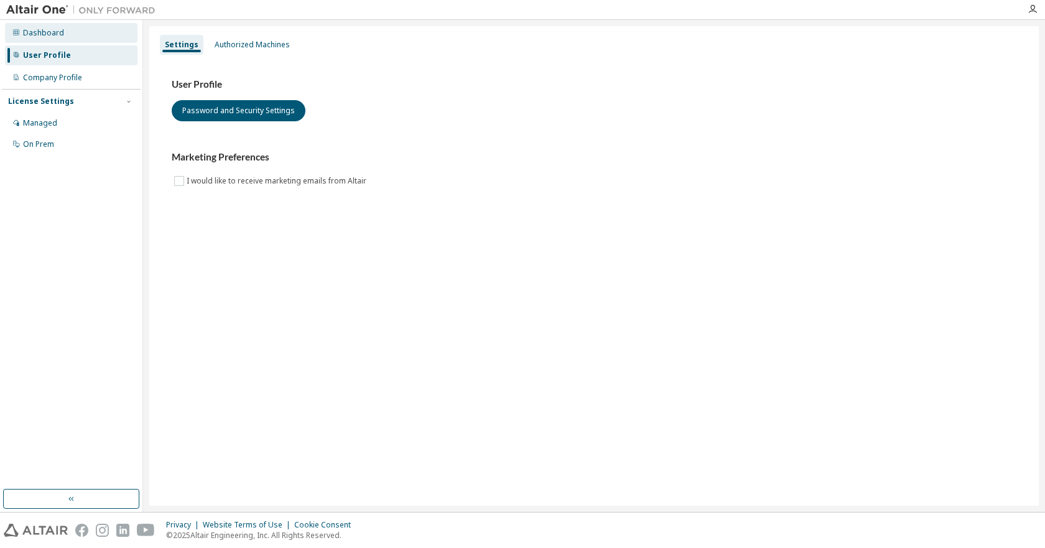  What do you see at coordinates (82, 530) in the screenshot?
I see `img: facebook.svg` at bounding box center [82, 530].